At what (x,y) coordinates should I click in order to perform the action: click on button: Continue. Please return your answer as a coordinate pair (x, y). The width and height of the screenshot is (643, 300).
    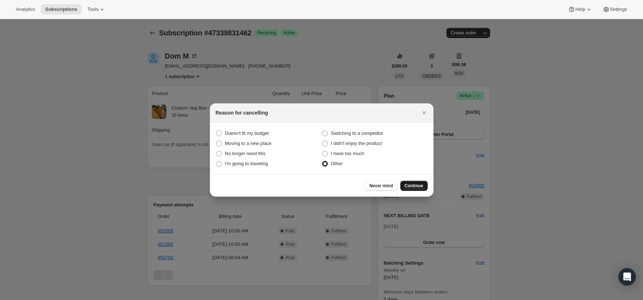
    Looking at the image, I should click on (414, 186).